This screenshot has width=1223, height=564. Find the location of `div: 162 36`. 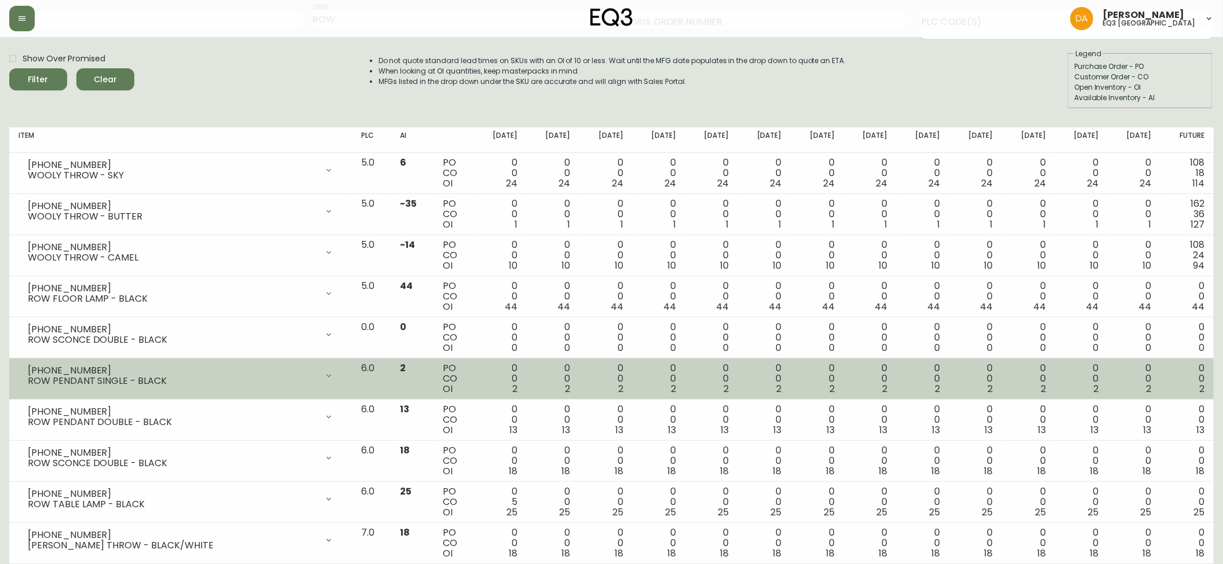

div: 162 36 is located at coordinates (1187, 214).